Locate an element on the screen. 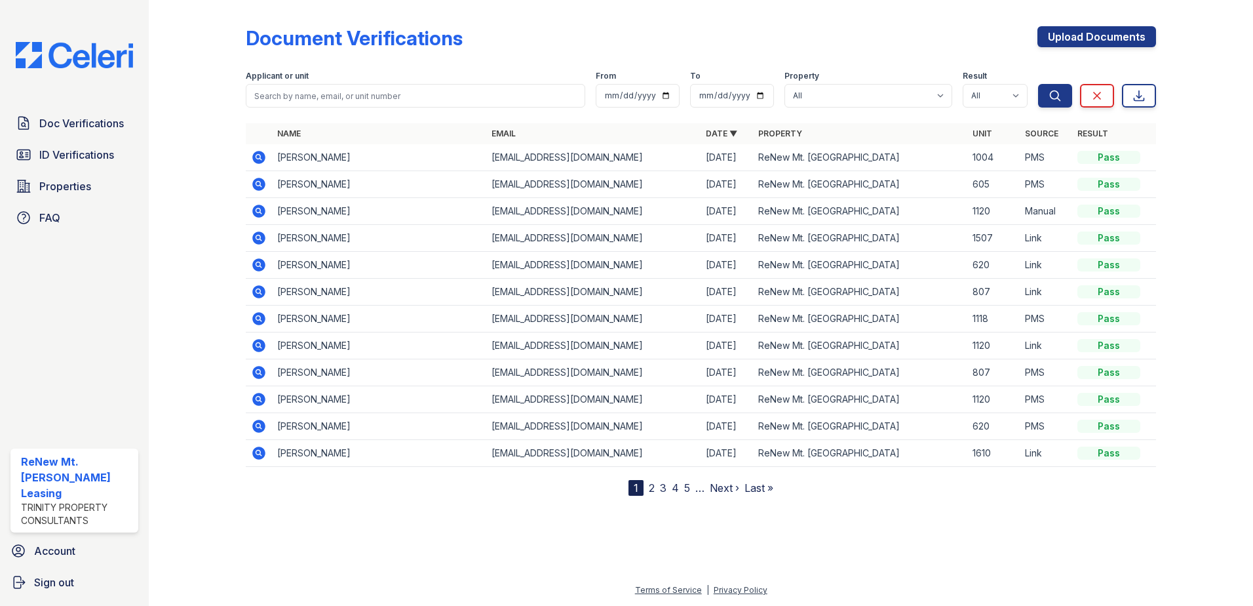 Image resolution: width=1253 pixels, height=606 pixels. td: 807 is located at coordinates (994, 372).